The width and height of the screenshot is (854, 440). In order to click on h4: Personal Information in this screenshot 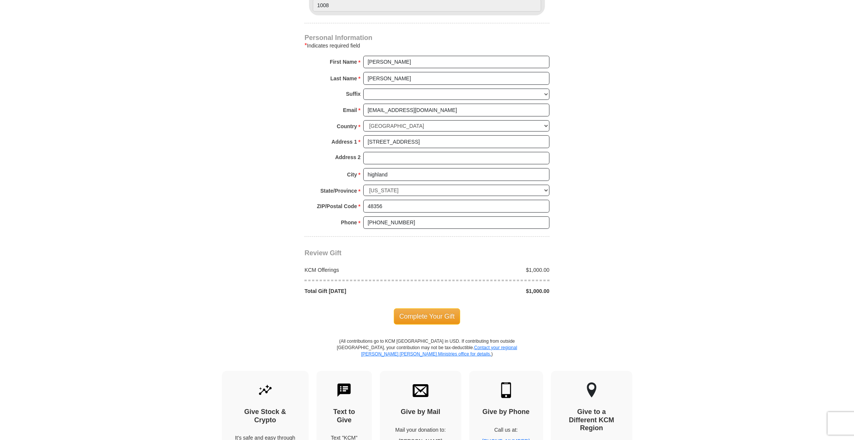, I will do `click(427, 38)`.